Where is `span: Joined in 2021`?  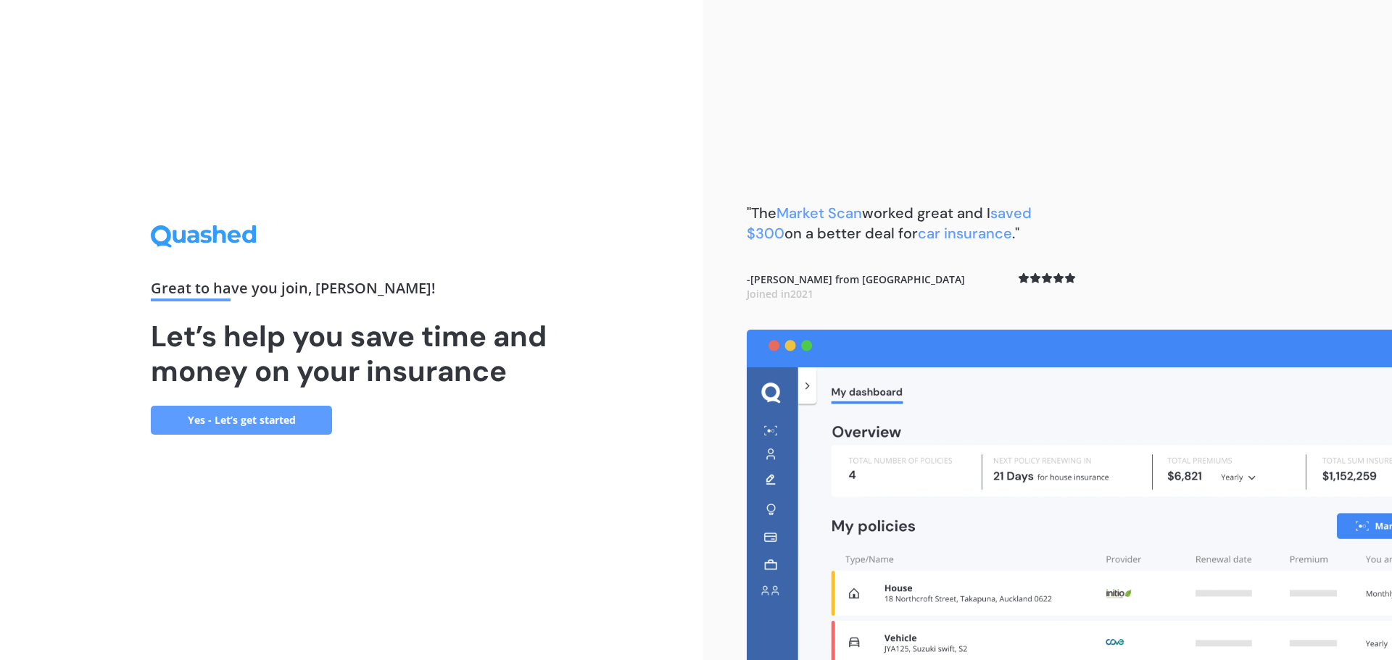
span: Joined in 2021 is located at coordinates (780, 294).